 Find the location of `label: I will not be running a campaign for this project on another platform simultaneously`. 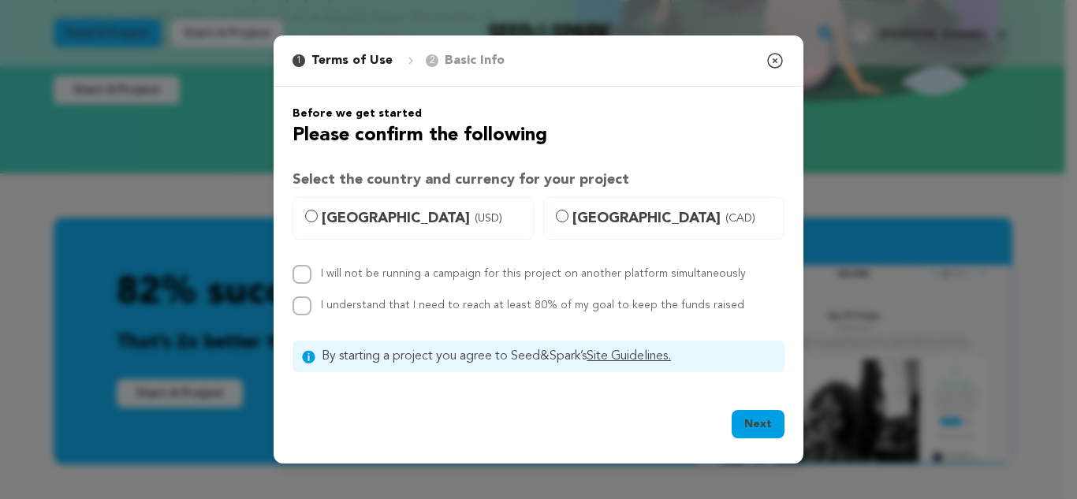

label: I will not be running a campaign for this project on another platform simultaneously is located at coordinates (533, 273).